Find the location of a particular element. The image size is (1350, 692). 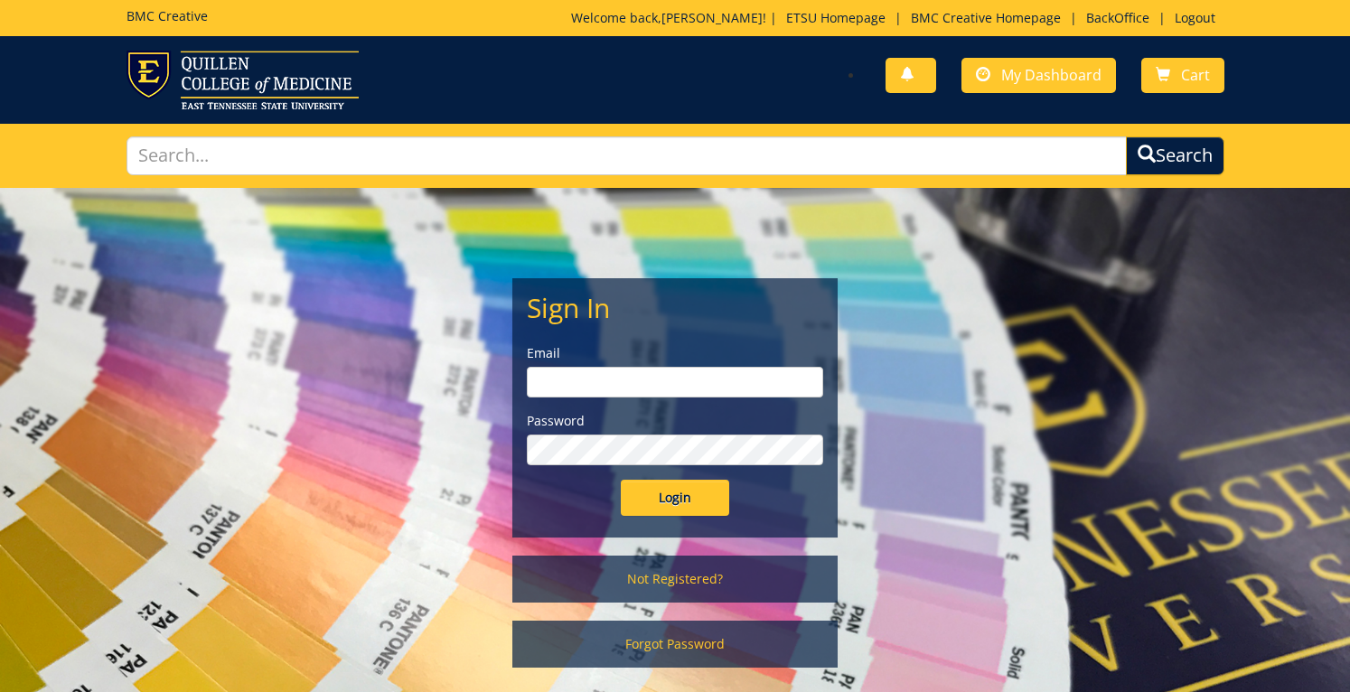

input: Search... is located at coordinates (626, 155).